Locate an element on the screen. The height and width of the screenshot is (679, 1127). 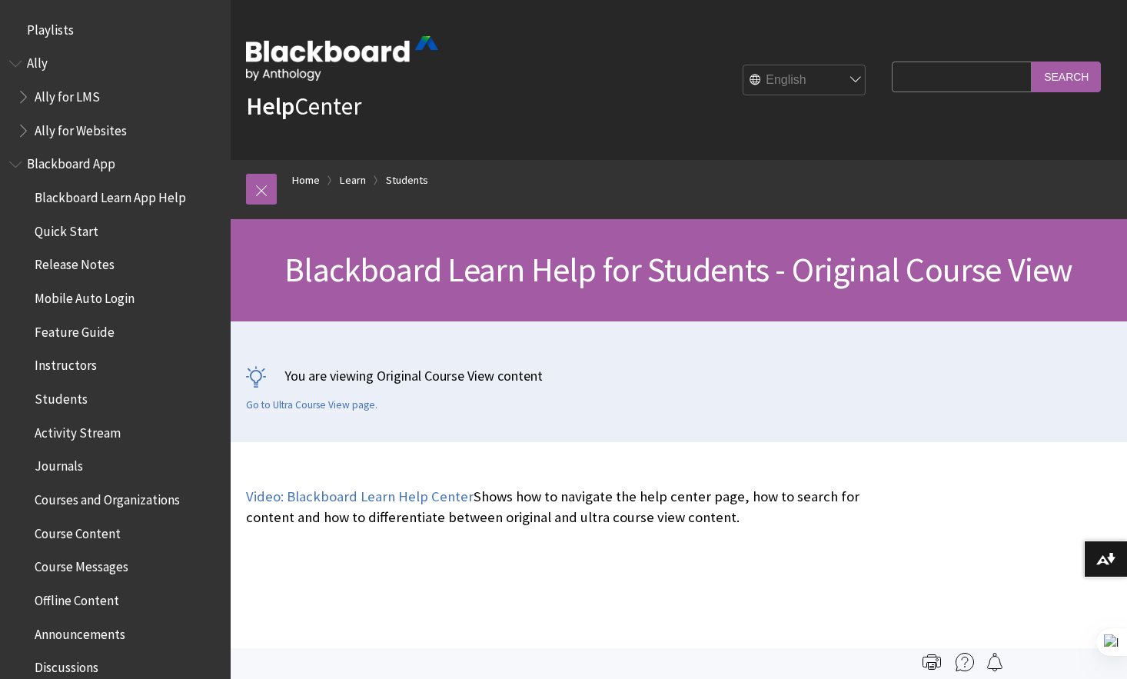
select: Site Language Selector is located at coordinates (805, 81).